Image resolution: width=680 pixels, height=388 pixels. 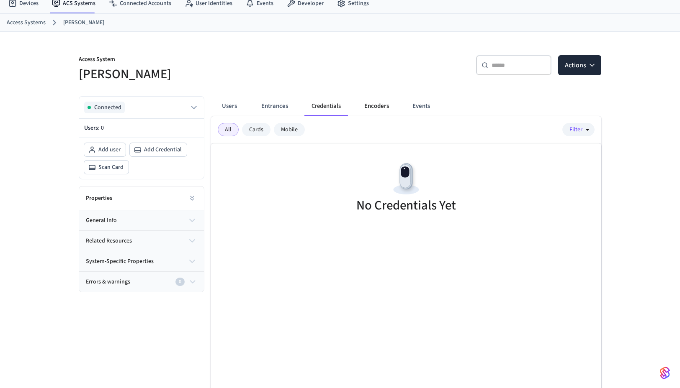 What do you see at coordinates (141, 221) in the screenshot?
I see `button: general info` at bounding box center [141, 221].